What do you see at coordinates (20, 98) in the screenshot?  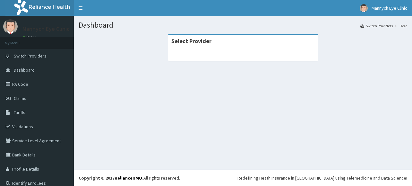 I see `span: Claims` at bounding box center [20, 98].